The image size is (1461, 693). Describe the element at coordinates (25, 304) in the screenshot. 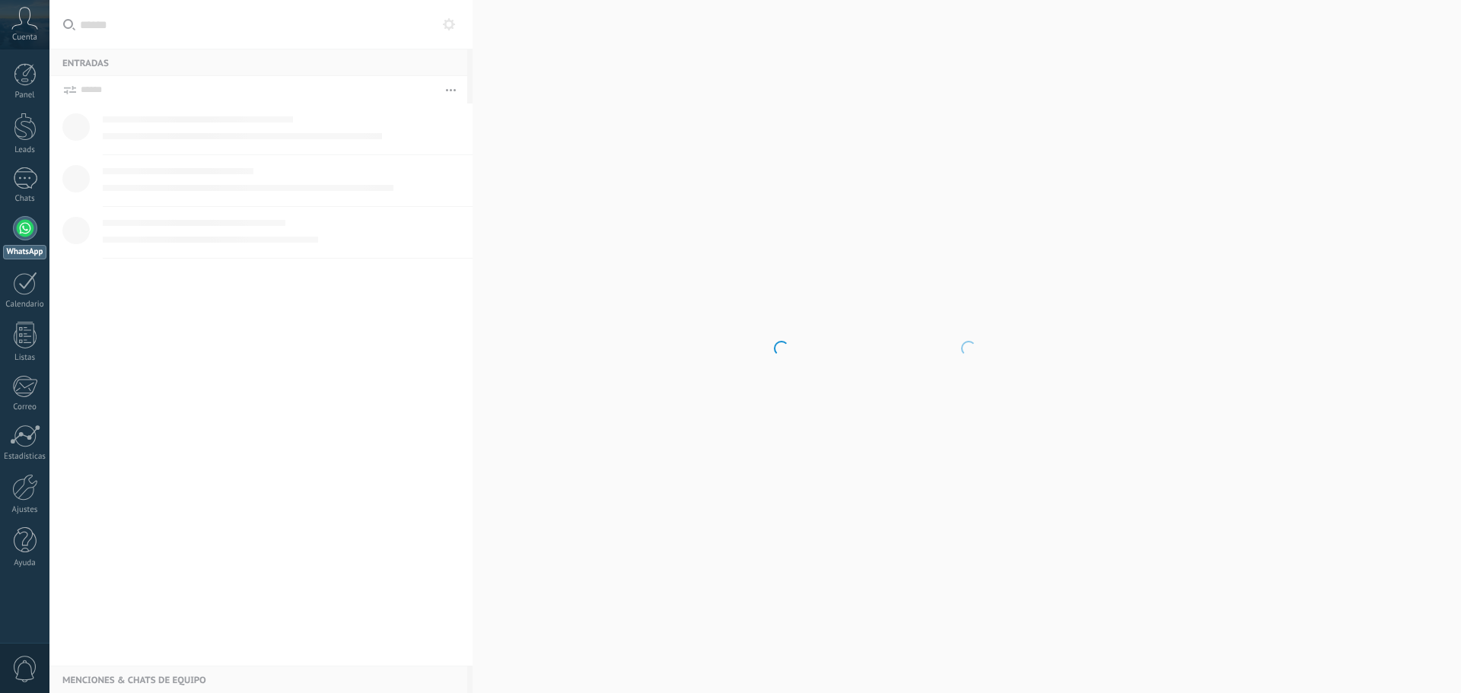

I see `div: Calendario` at that location.